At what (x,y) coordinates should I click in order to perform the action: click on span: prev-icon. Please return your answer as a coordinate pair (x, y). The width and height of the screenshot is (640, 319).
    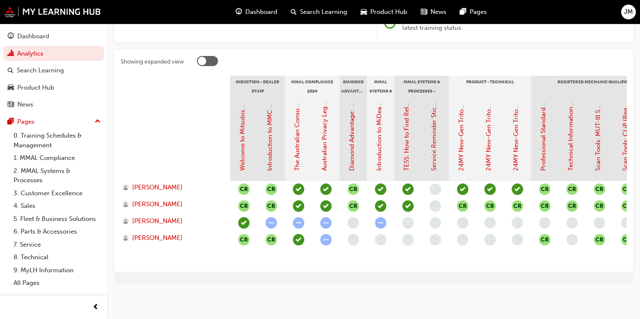
    Looking at the image, I should click on (96, 307).